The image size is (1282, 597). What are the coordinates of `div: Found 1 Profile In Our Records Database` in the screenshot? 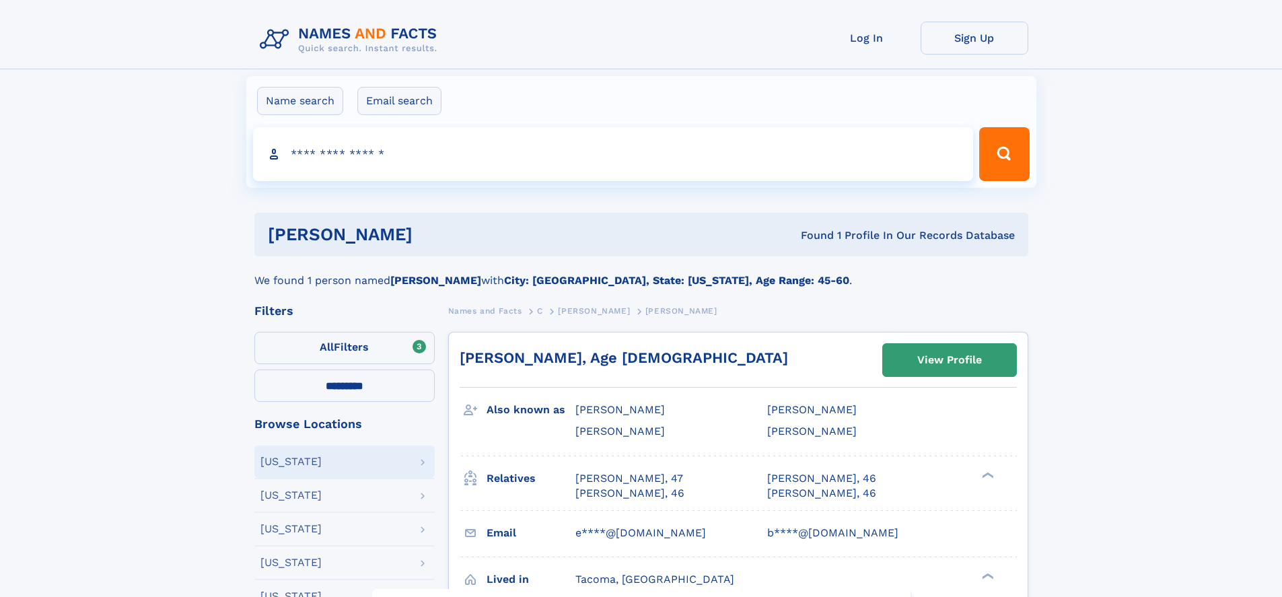 It's located at (810, 236).